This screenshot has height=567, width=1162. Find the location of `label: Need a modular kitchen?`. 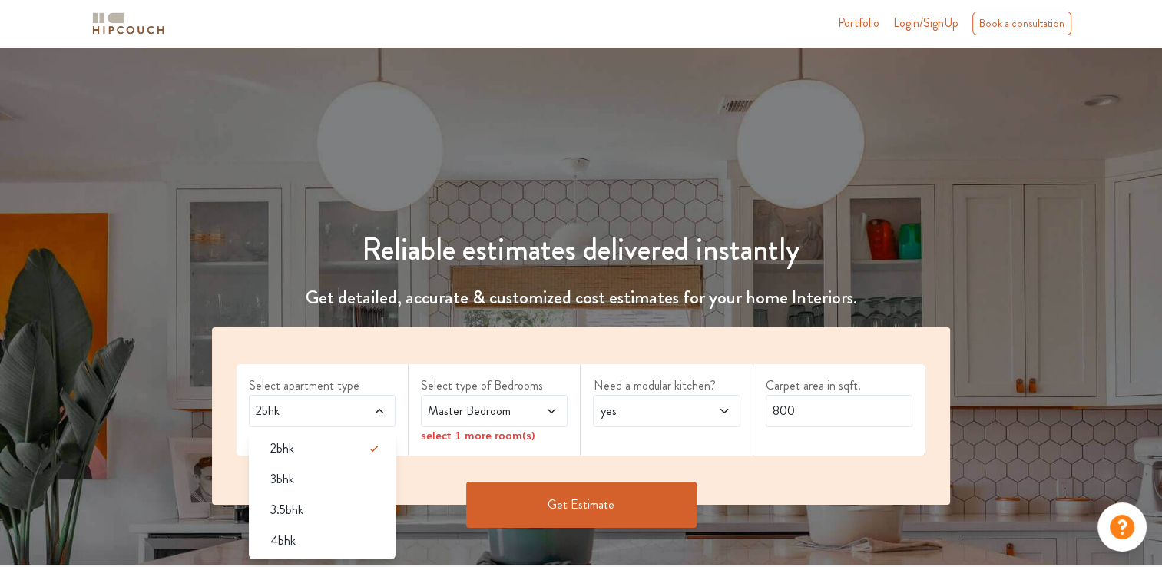

label: Need a modular kitchen? is located at coordinates (666, 386).